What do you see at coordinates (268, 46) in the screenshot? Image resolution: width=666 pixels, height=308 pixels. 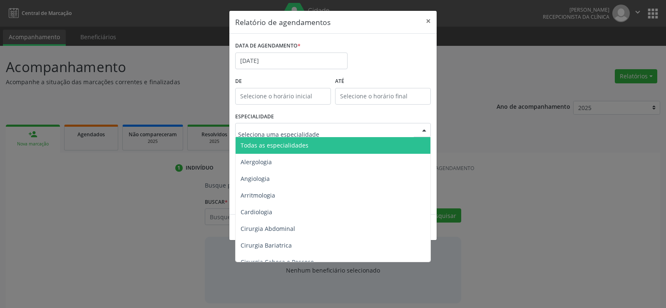 I see `label: DATA DE AGENDAMENTO` at bounding box center [268, 46].